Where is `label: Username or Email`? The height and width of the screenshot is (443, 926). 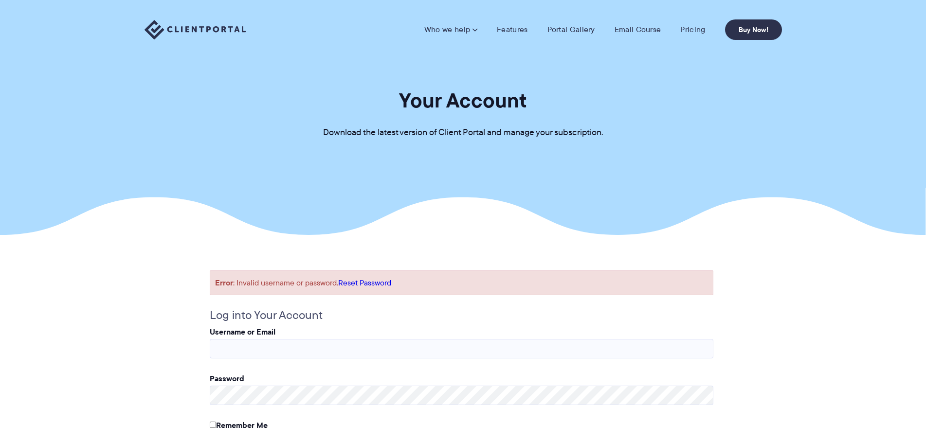
label: Username or Email is located at coordinates (242, 332).